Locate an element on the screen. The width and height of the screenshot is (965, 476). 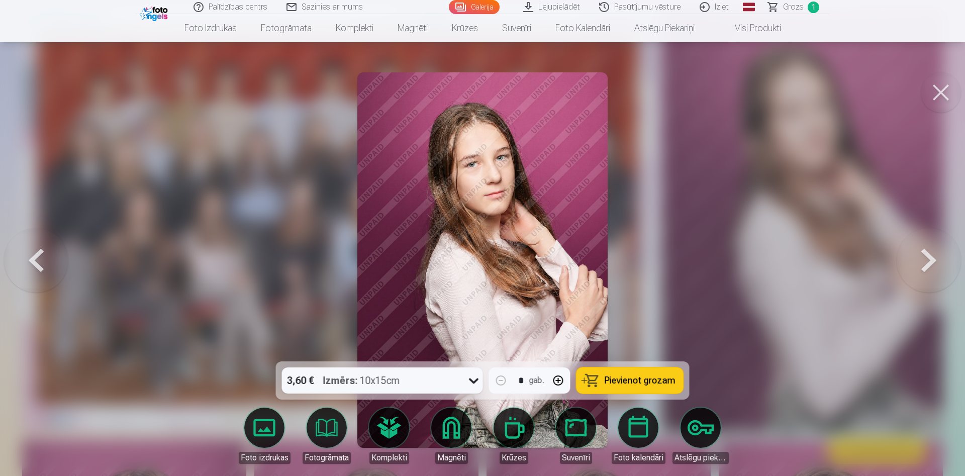
span: Grozs is located at coordinates (794, 7).